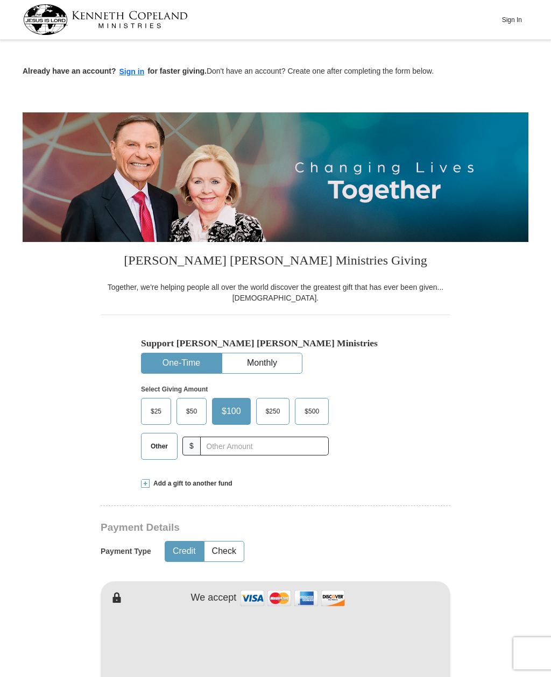 This screenshot has height=677, width=551. I want to click on button: Sign In, so click(511, 19).